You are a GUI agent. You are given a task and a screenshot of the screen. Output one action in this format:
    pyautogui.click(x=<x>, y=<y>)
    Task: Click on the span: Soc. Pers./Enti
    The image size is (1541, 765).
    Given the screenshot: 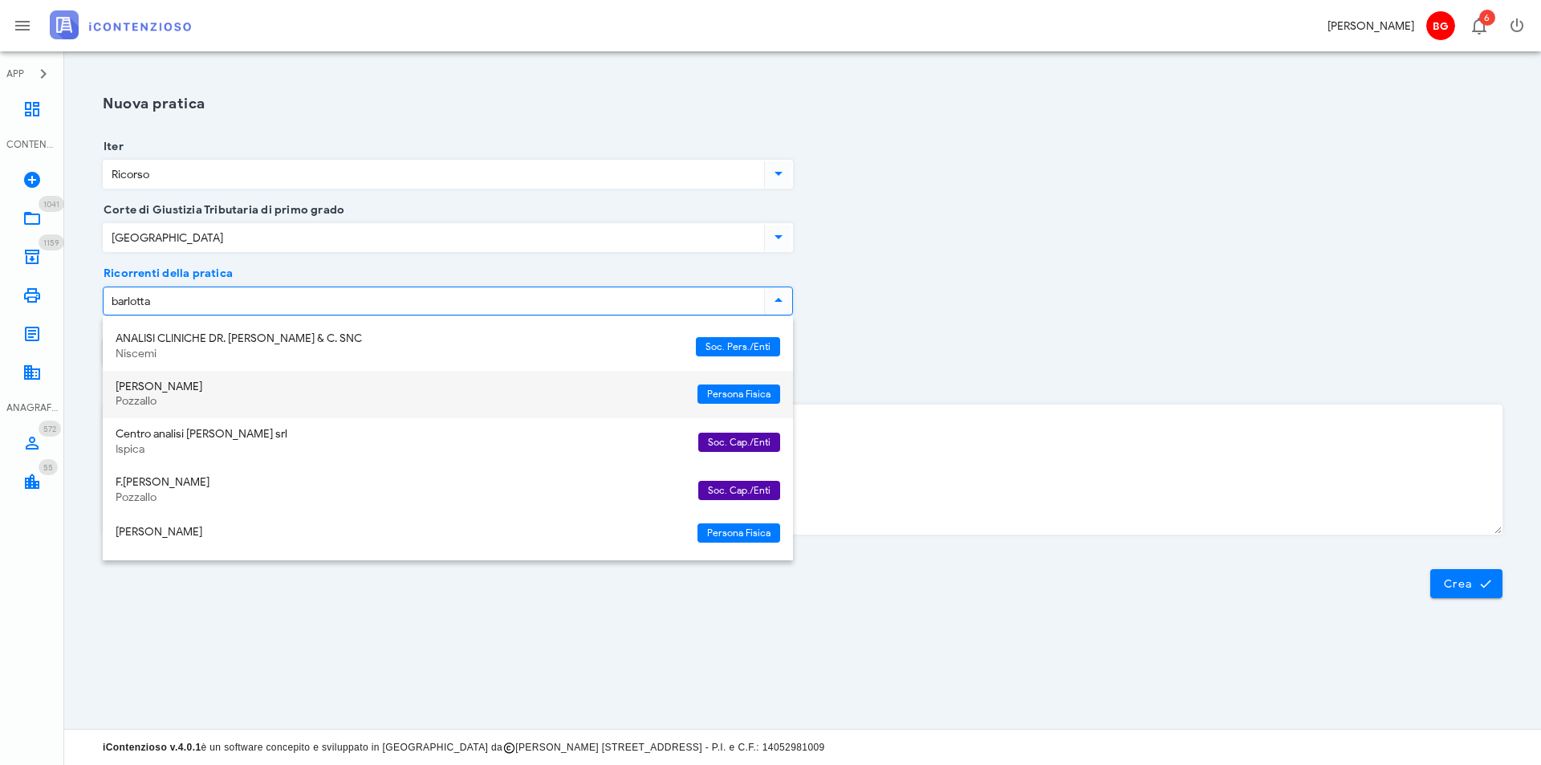 What is the action you would take?
    pyautogui.click(x=737, y=347)
    